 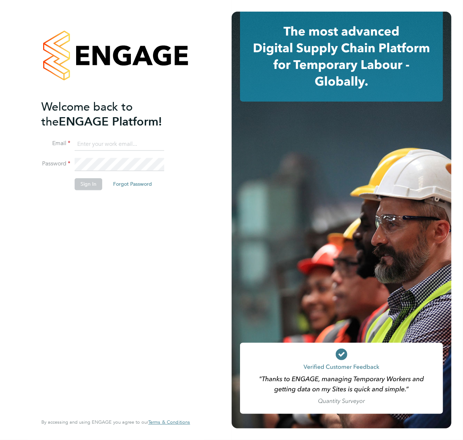 What do you see at coordinates (88, 184) in the screenshot?
I see `button: Sign In` at bounding box center [88, 184].